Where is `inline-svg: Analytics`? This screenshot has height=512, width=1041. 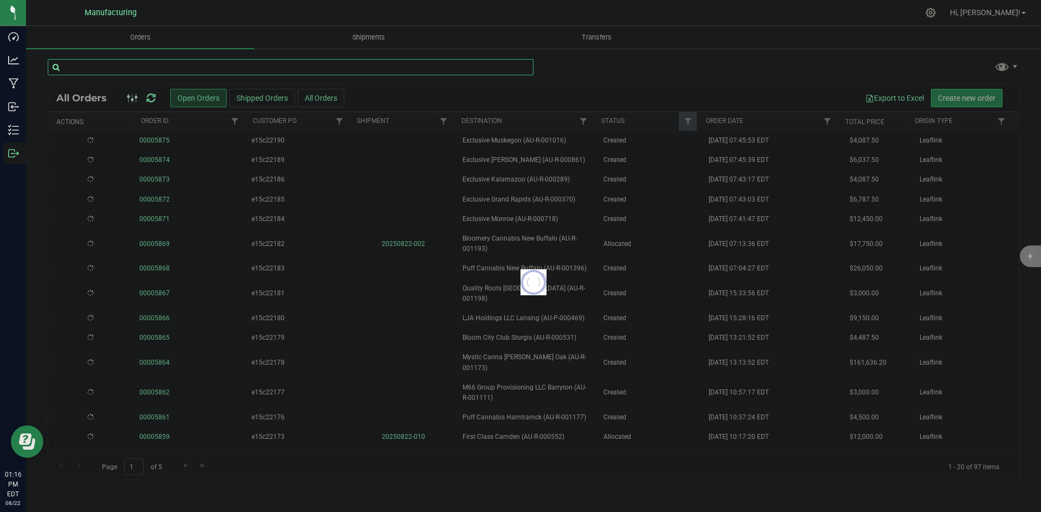
inline-svg: Analytics is located at coordinates (14, 60).